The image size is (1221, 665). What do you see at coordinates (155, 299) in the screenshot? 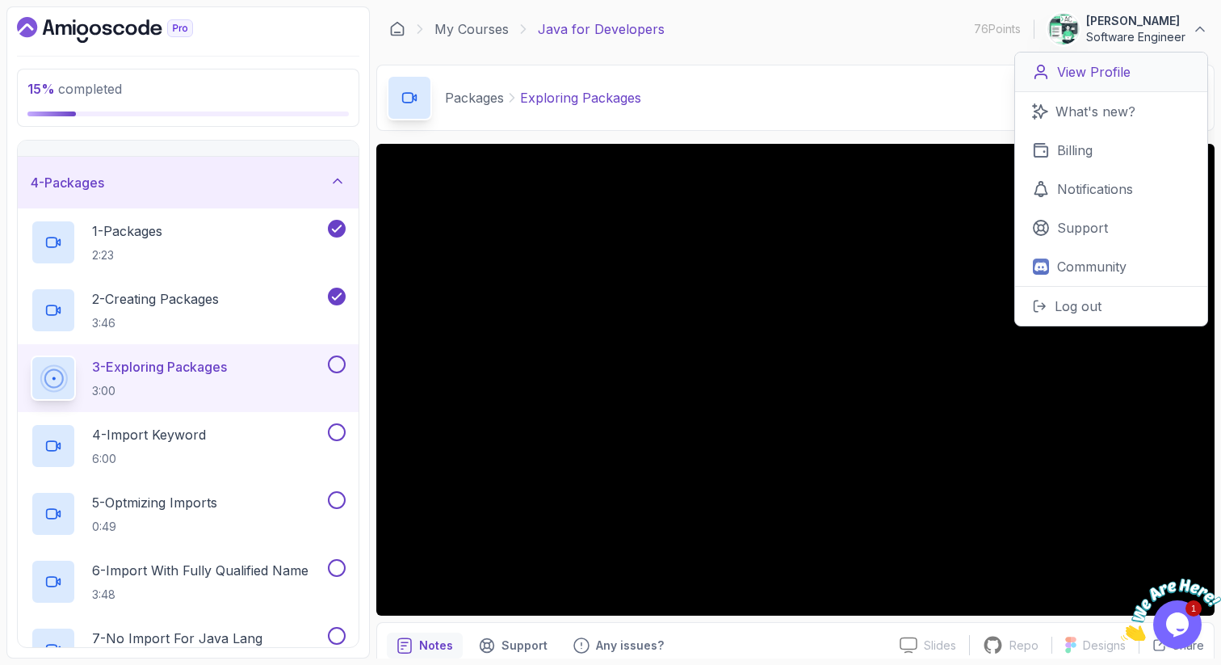
I see `p: 2 - Creating Packages` at bounding box center [155, 299].